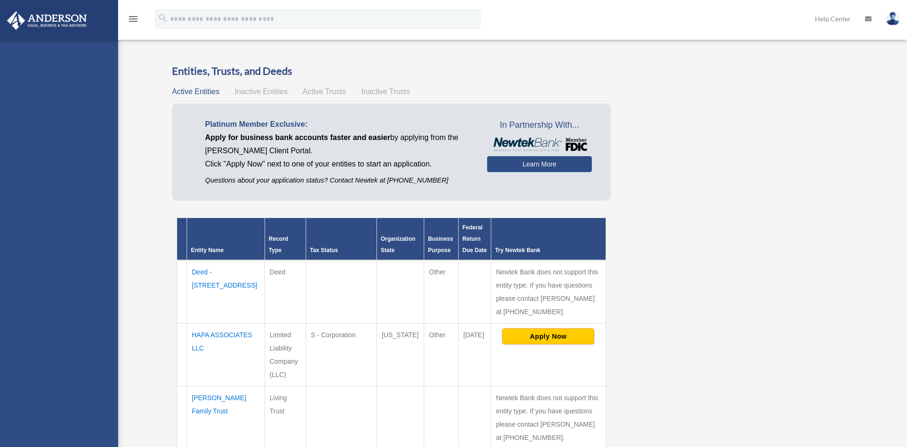 This screenshot has height=447, width=907. Describe the element at coordinates (285, 239) in the screenshot. I see `th: Record Type` at that location.